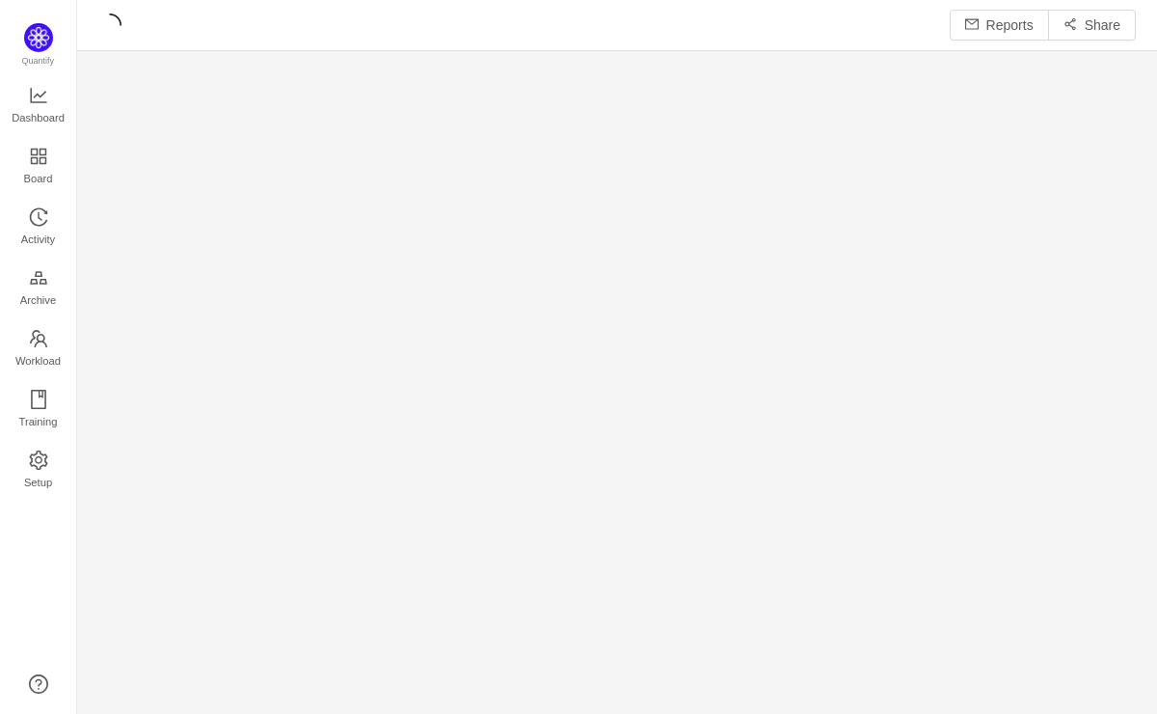 Image resolution: width=1157 pixels, height=714 pixels. I want to click on button: icon: share-altShare, so click(1092, 25).